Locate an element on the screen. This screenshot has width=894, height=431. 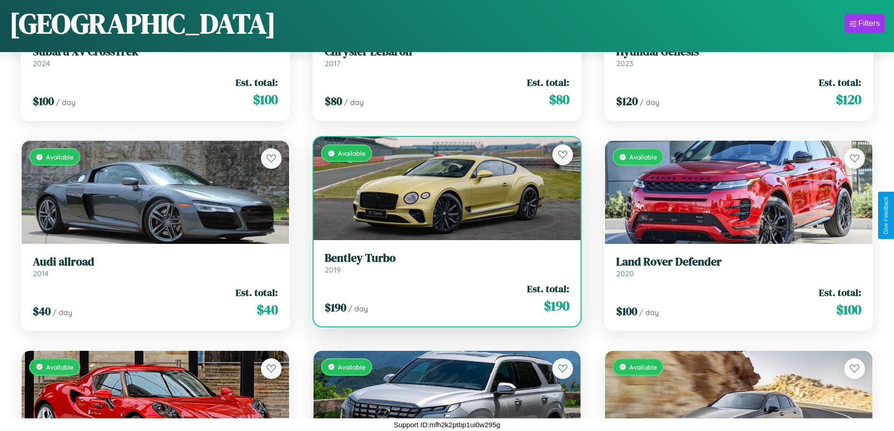
div: Give Feedback is located at coordinates (886, 215).